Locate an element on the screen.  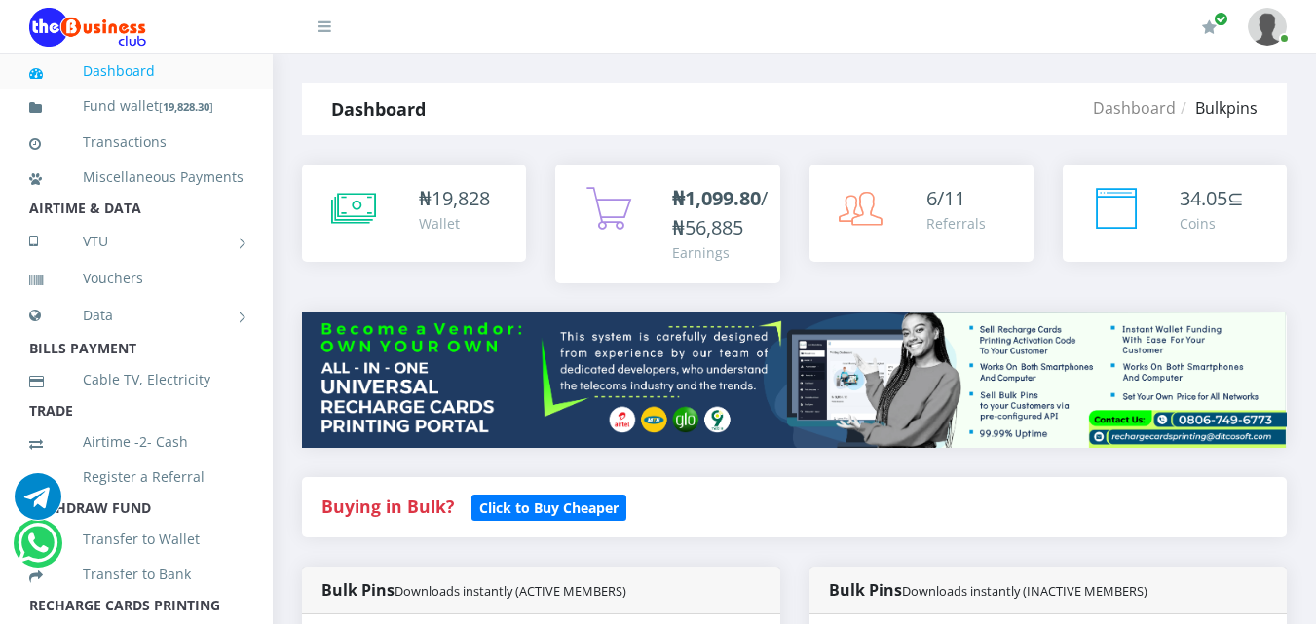
a: Transfer to Wallet is located at coordinates (136, 540).